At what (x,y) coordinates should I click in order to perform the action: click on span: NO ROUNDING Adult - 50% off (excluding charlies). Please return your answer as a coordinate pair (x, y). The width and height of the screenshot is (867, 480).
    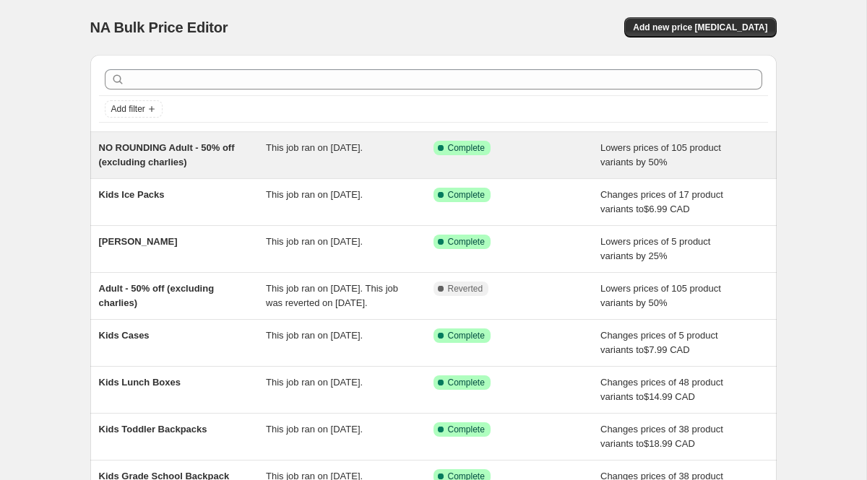
    Looking at the image, I should click on (167, 155).